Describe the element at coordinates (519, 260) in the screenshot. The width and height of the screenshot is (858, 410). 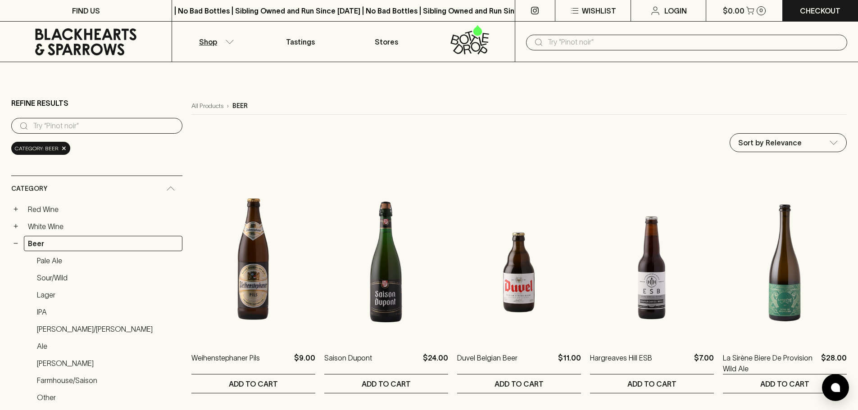
I see `img: Duvel Belgian Beer` at that location.